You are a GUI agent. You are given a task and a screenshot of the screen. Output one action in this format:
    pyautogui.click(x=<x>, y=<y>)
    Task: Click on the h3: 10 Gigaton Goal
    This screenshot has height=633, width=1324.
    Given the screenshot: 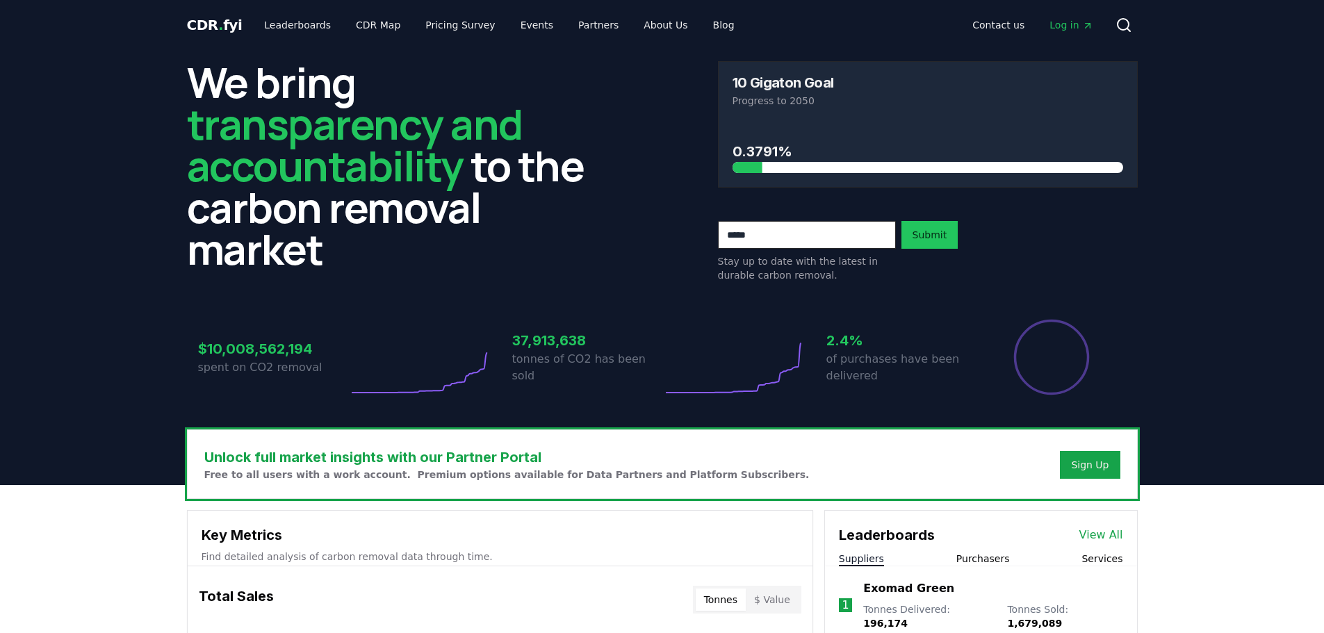 What is the action you would take?
    pyautogui.click(x=783, y=83)
    